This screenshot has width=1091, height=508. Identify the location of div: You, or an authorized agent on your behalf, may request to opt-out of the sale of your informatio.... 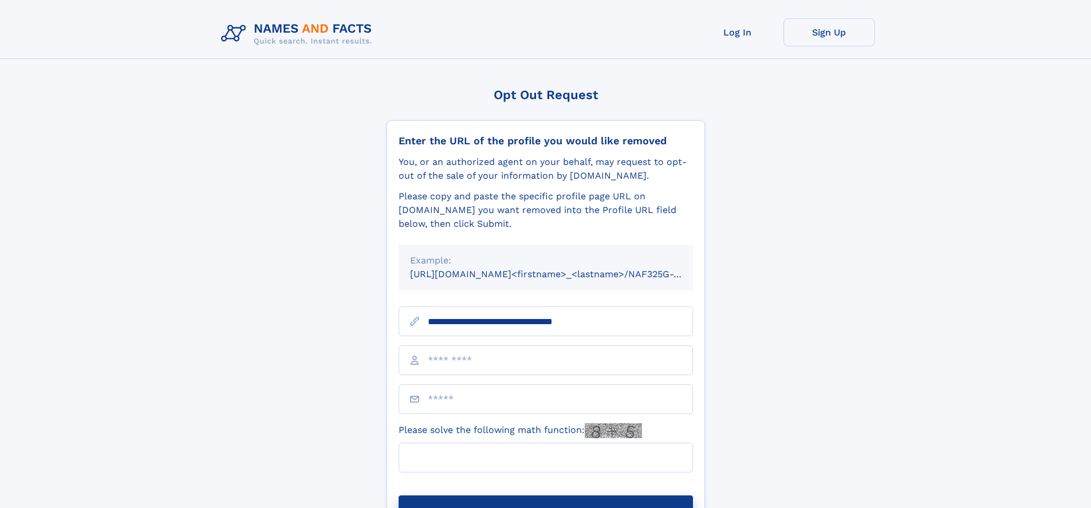
(546, 169).